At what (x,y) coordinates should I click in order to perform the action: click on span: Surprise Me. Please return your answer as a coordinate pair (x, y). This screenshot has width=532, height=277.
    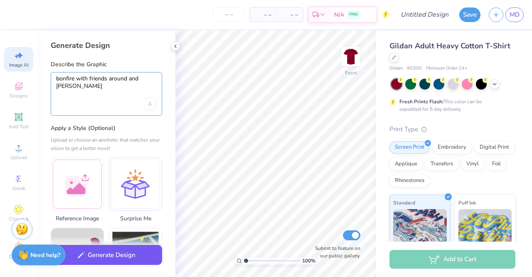
    Looking at the image, I should click on (136, 218).